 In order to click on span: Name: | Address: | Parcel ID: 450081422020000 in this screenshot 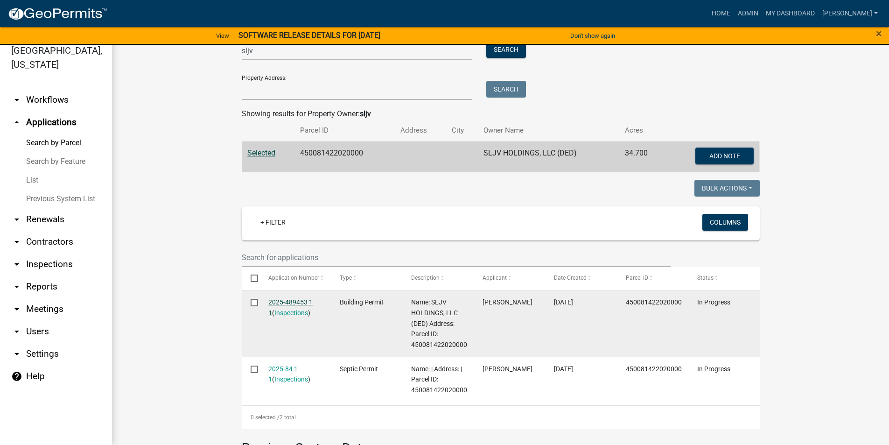, I will do `click(439, 379)`.